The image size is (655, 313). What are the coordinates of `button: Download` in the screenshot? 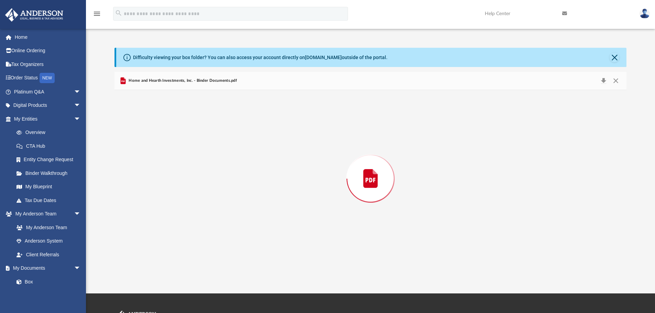 It's located at (604, 81).